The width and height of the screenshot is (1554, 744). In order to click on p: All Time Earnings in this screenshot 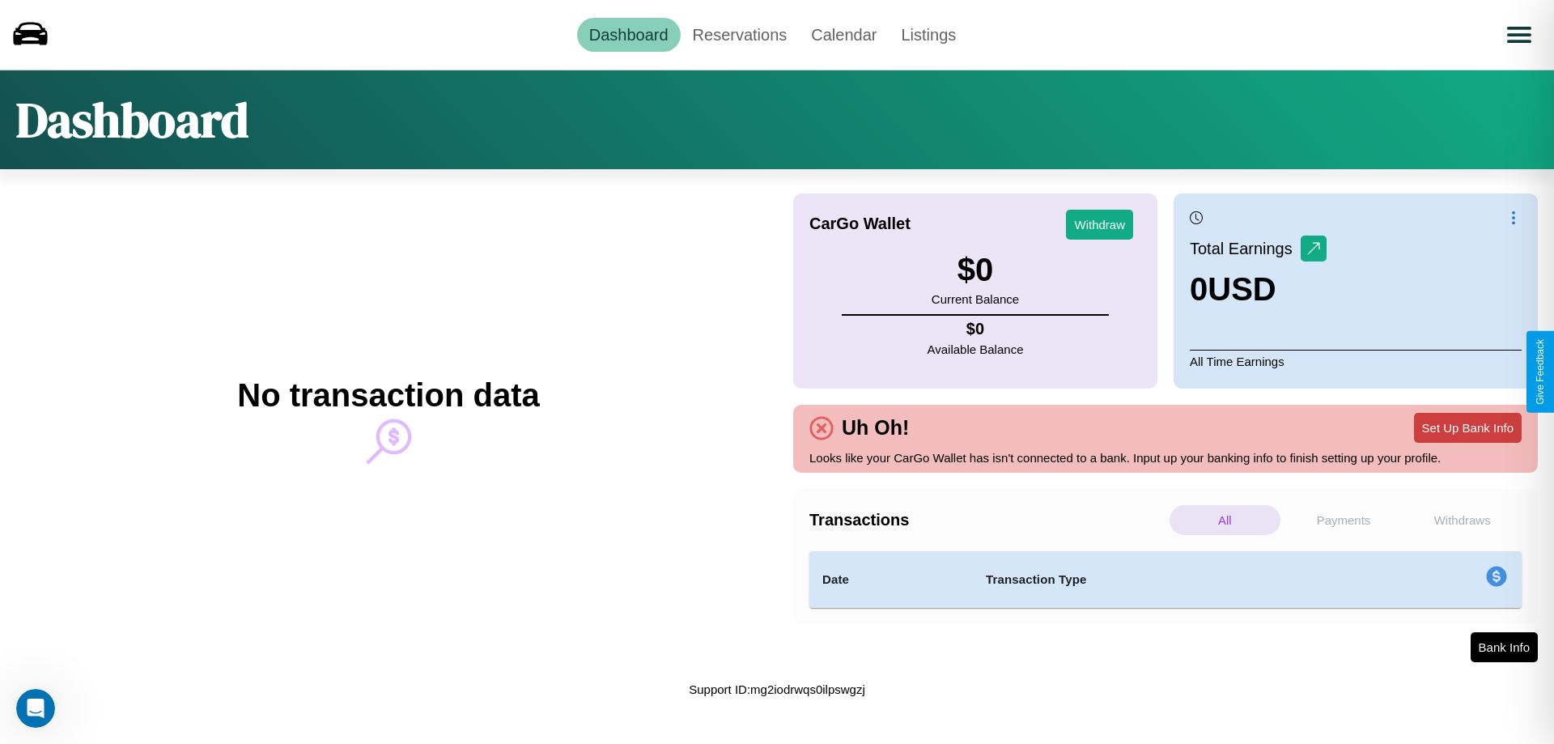, I will do `click(1356, 361)`.